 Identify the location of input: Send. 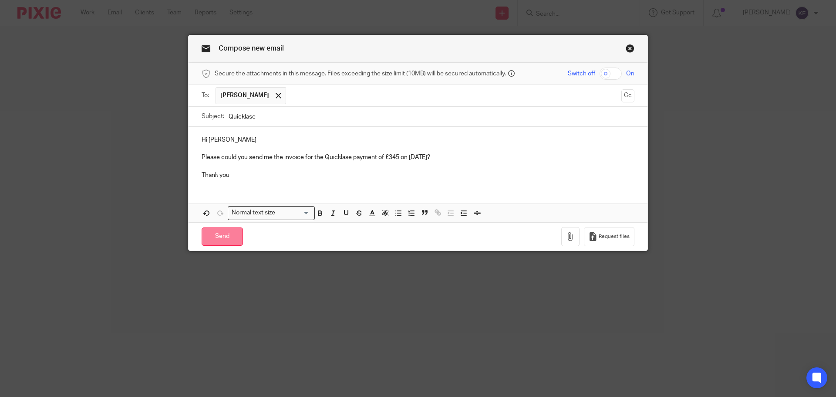
(222, 236).